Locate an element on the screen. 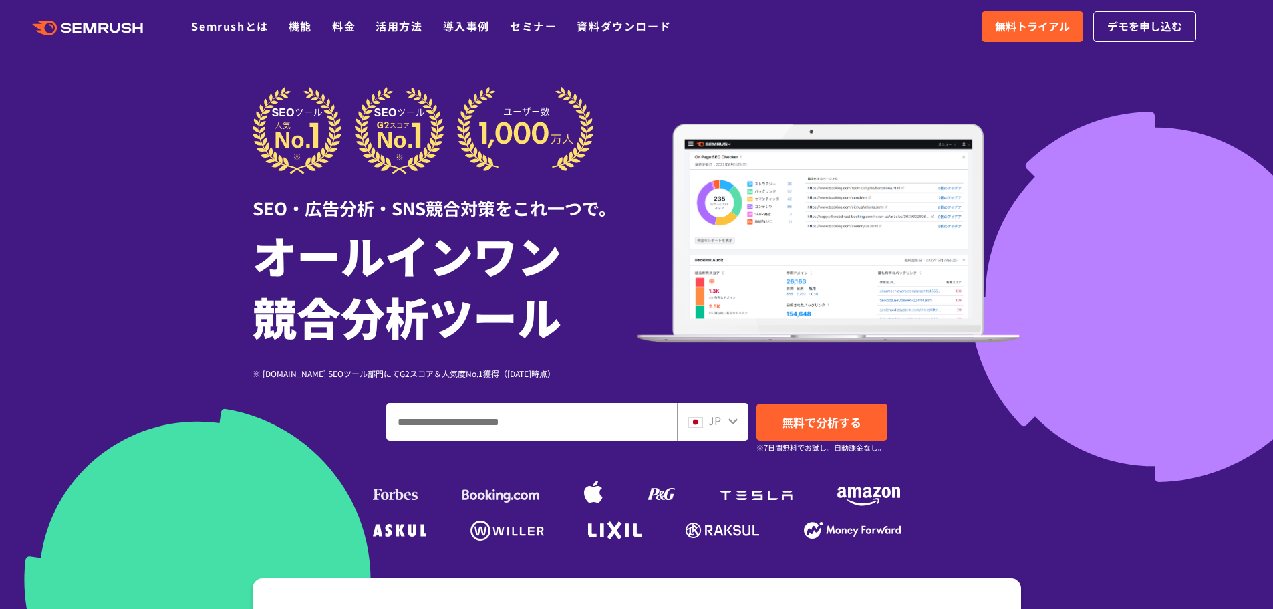 This screenshot has height=609, width=1273. span: 無料で分析する is located at coordinates (822, 422).